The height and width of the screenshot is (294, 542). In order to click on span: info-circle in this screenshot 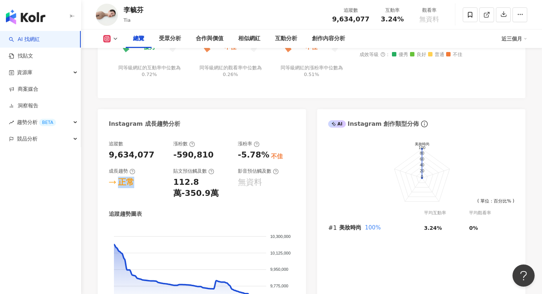, I will do `click(425, 124)`.